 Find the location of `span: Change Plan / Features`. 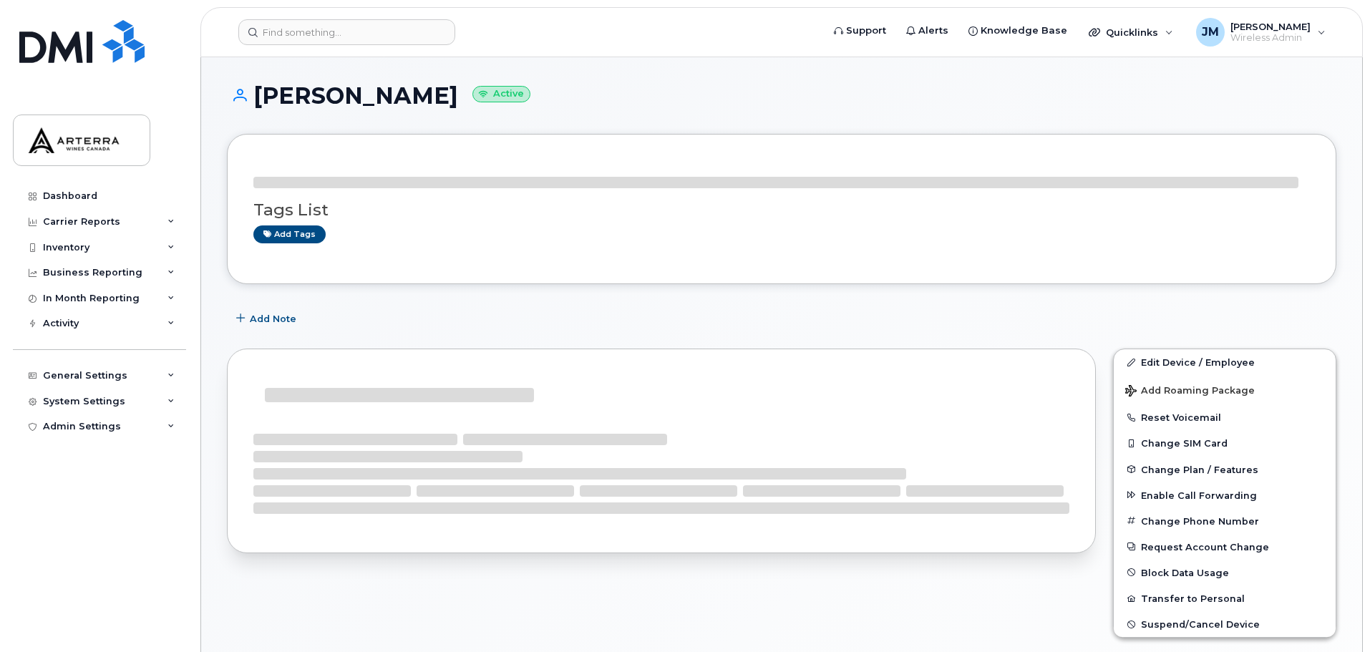

span: Change Plan / Features is located at coordinates (1199, 469).